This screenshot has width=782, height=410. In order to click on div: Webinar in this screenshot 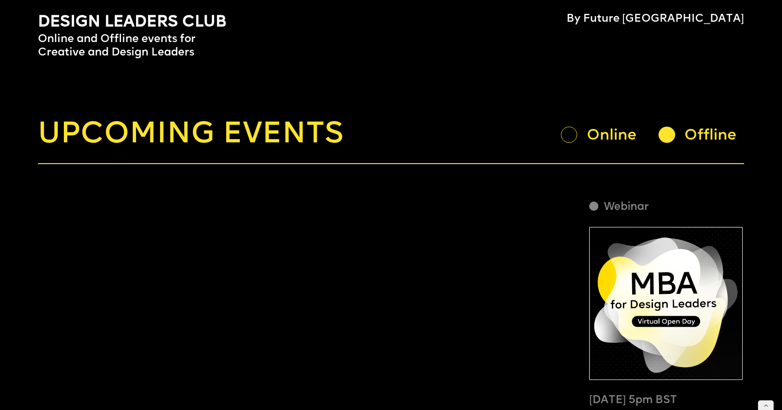, I will do `click(626, 207)`.